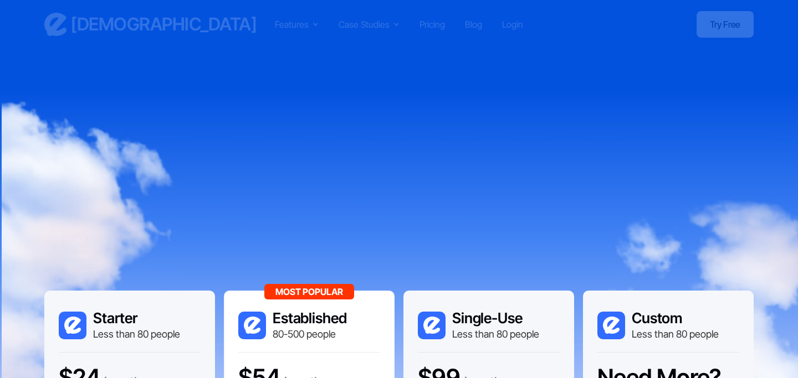 The width and height of the screenshot is (798, 378). Describe the element at coordinates (473, 24) in the screenshot. I see `div: Blog` at that location.